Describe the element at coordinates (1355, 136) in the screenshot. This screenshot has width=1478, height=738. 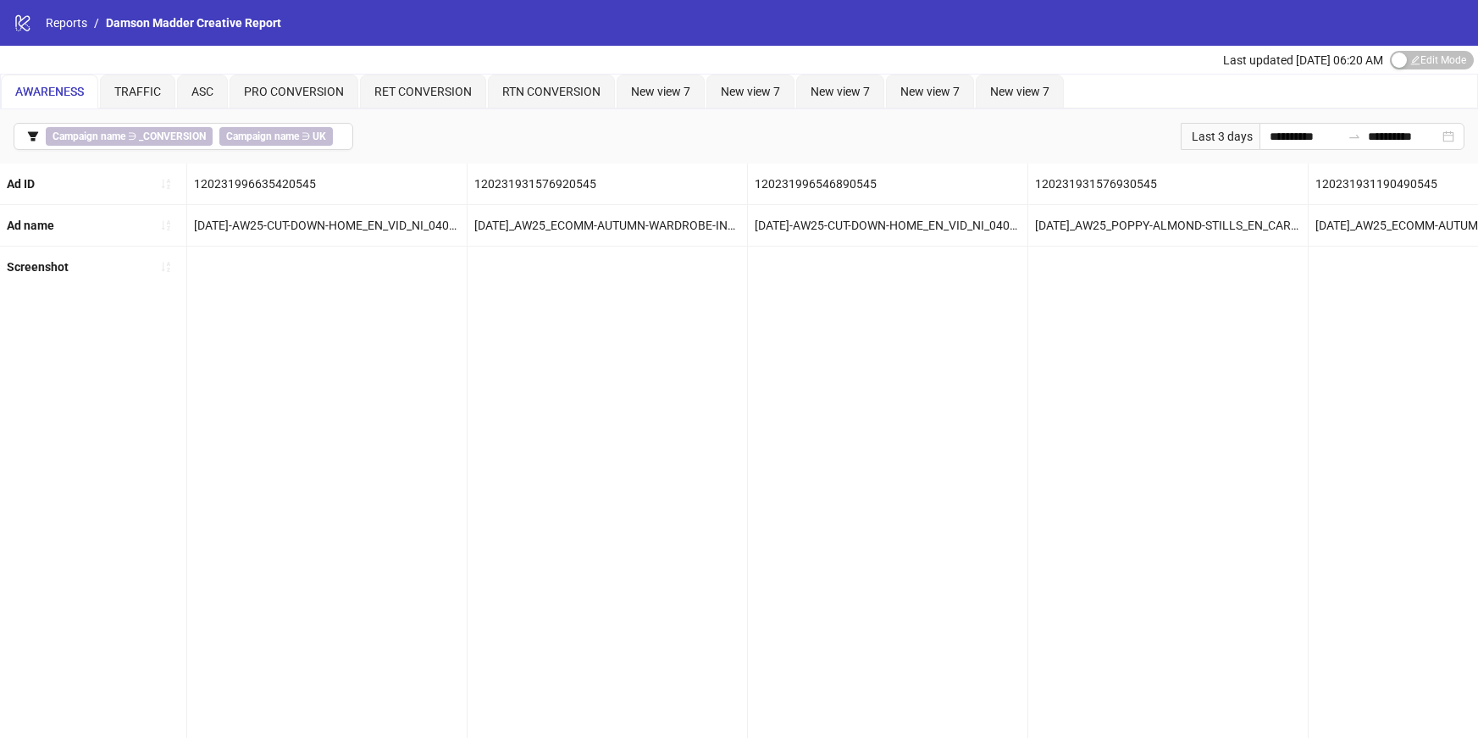
I see `span: swap-right` at that location.